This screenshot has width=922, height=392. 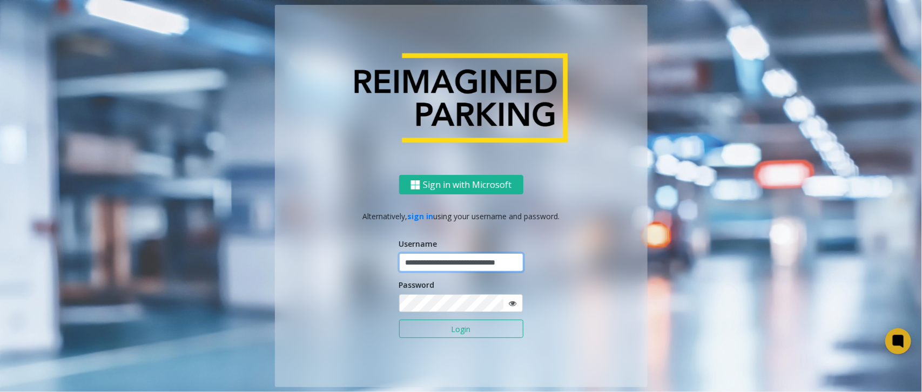 What do you see at coordinates (417, 285) in the screenshot?
I see `label: Password` at bounding box center [417, 285].